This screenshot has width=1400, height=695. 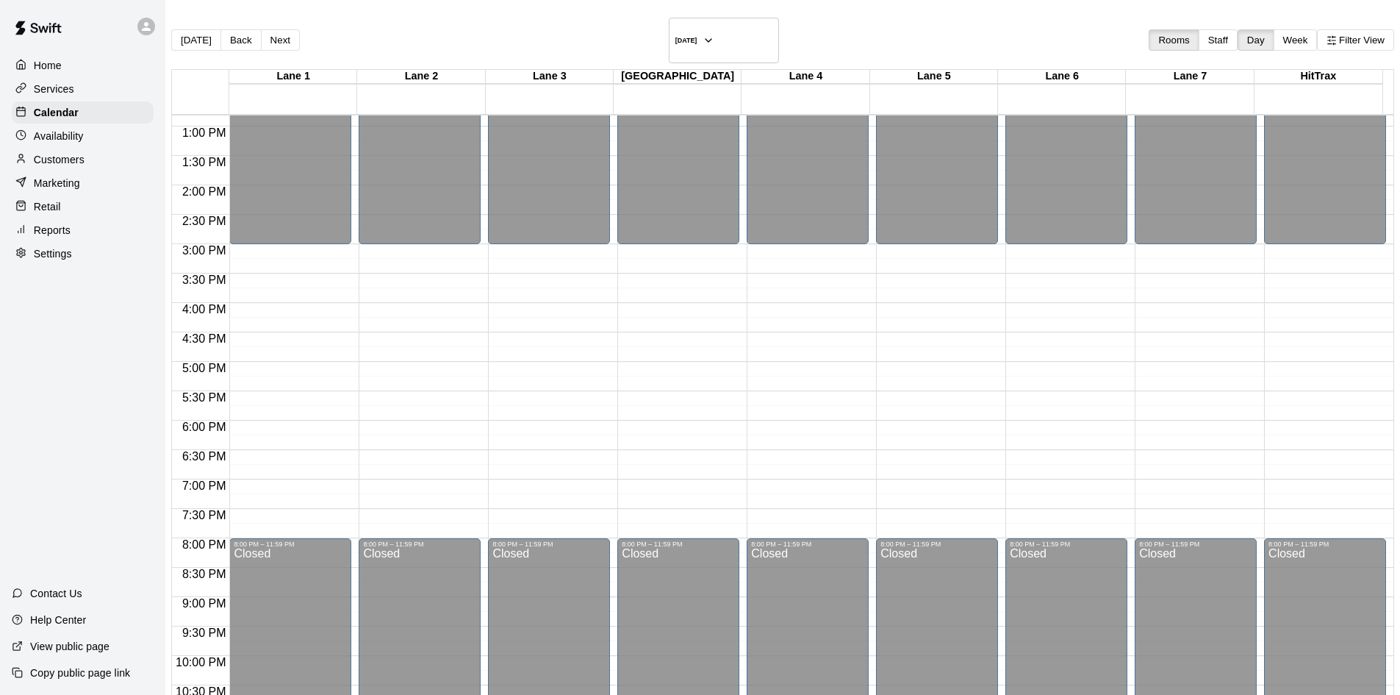 What do you see at coordinates (204, 397) in the screenshot?
I see `span: 5:30 PM` at bounding box center [204, 397].